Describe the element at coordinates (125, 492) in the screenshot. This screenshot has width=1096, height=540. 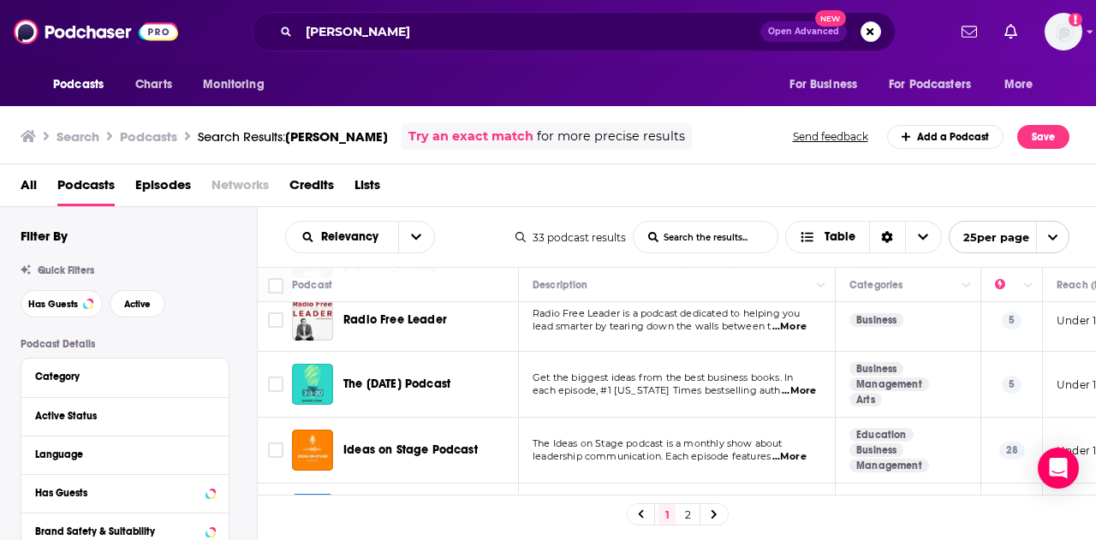
I see `button: Has Guests` at that location.